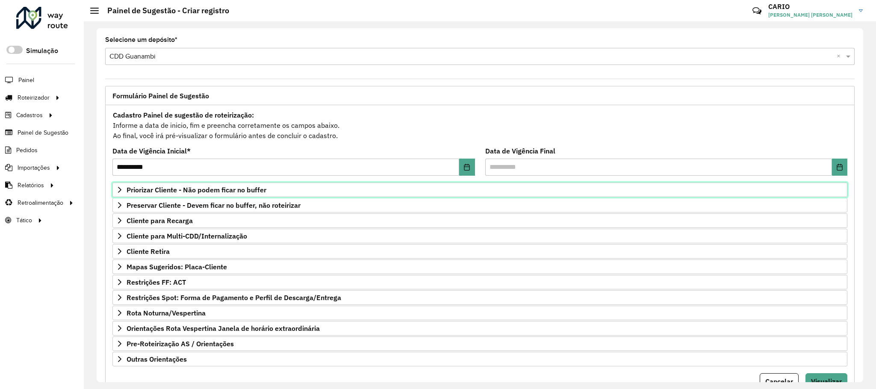 The image size is (876, 389). What do you see at coordinates (480, 236) in the screenshot?
I see `a: Cliente para Multi-CDD/Internalização` at bounding box center [480, 236].